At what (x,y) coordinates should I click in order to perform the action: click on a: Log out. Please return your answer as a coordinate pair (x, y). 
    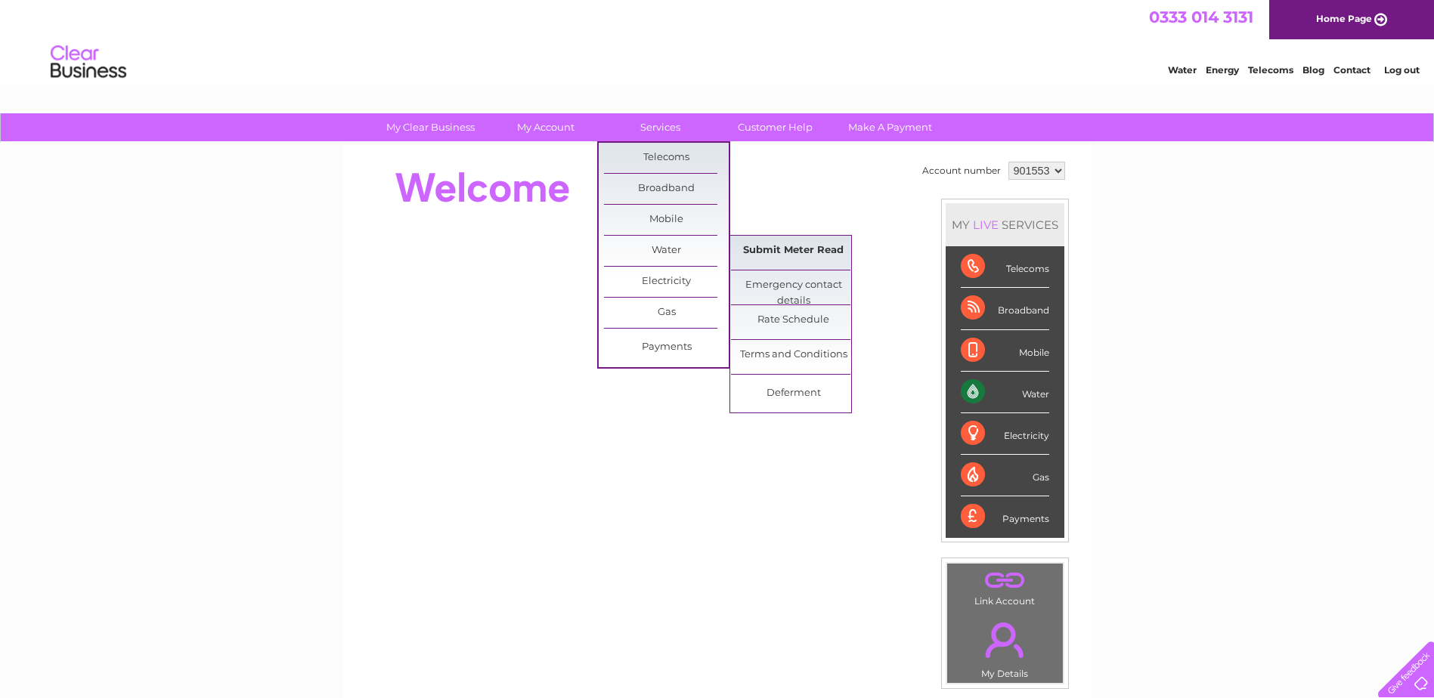
    Looking at the image, I should click on (1401, 70).